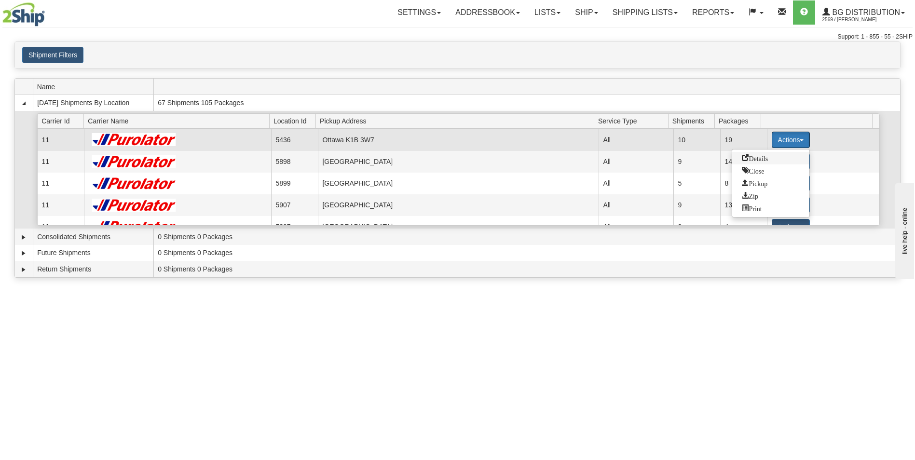 The height and width of the screenshot is (460, 915). What do you see at coordinates (754, 183) in the screenshot?
I see `span: Pickup` at bounding box center [754, 183].